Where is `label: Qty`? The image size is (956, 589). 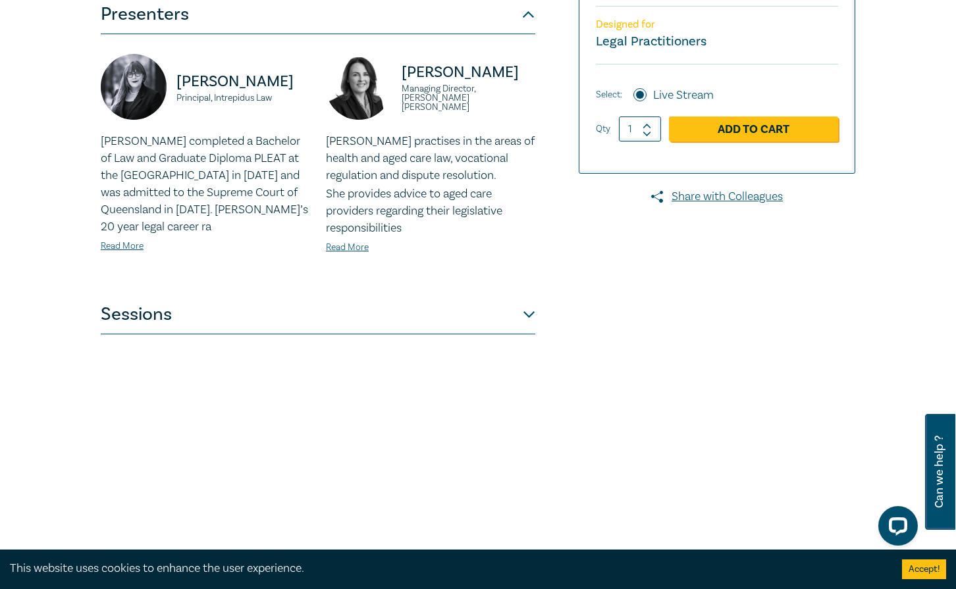
label: Qty is located at coordinates (603, 129).